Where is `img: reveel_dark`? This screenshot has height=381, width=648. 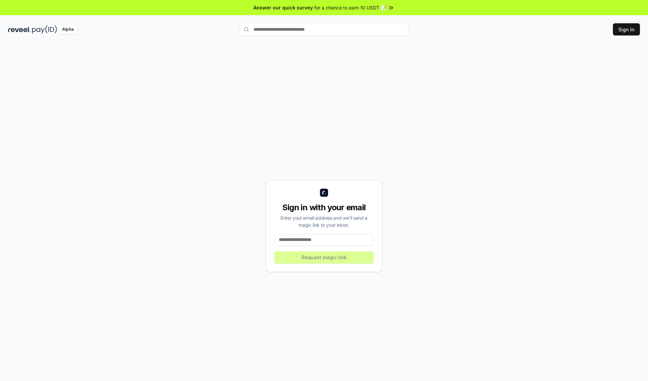
img: reveel_dark is located at coordinates (19, 29).